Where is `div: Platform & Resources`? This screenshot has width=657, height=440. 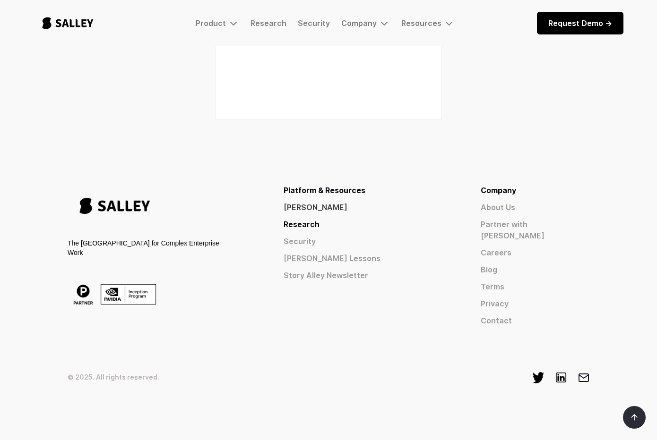 div: Platform & Resources is located at coordinates (365, 190).